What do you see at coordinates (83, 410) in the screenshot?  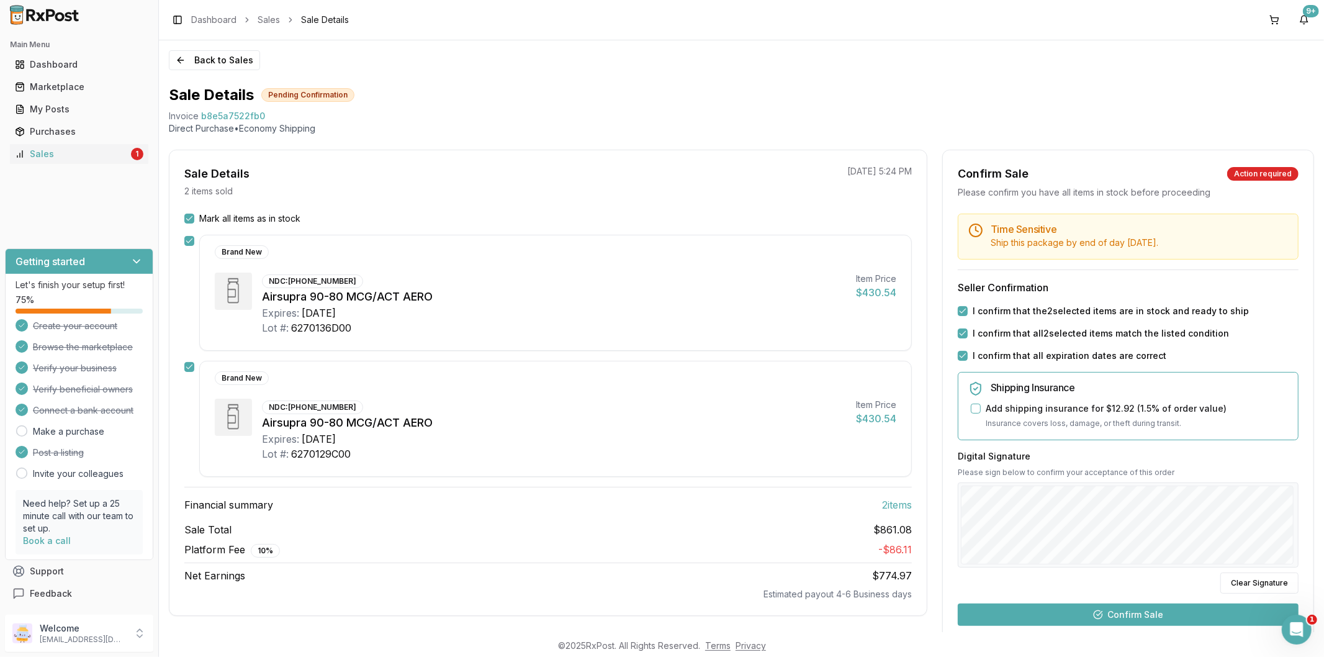 I see `span: Connect a bank account` at bounding box center [83, 410].